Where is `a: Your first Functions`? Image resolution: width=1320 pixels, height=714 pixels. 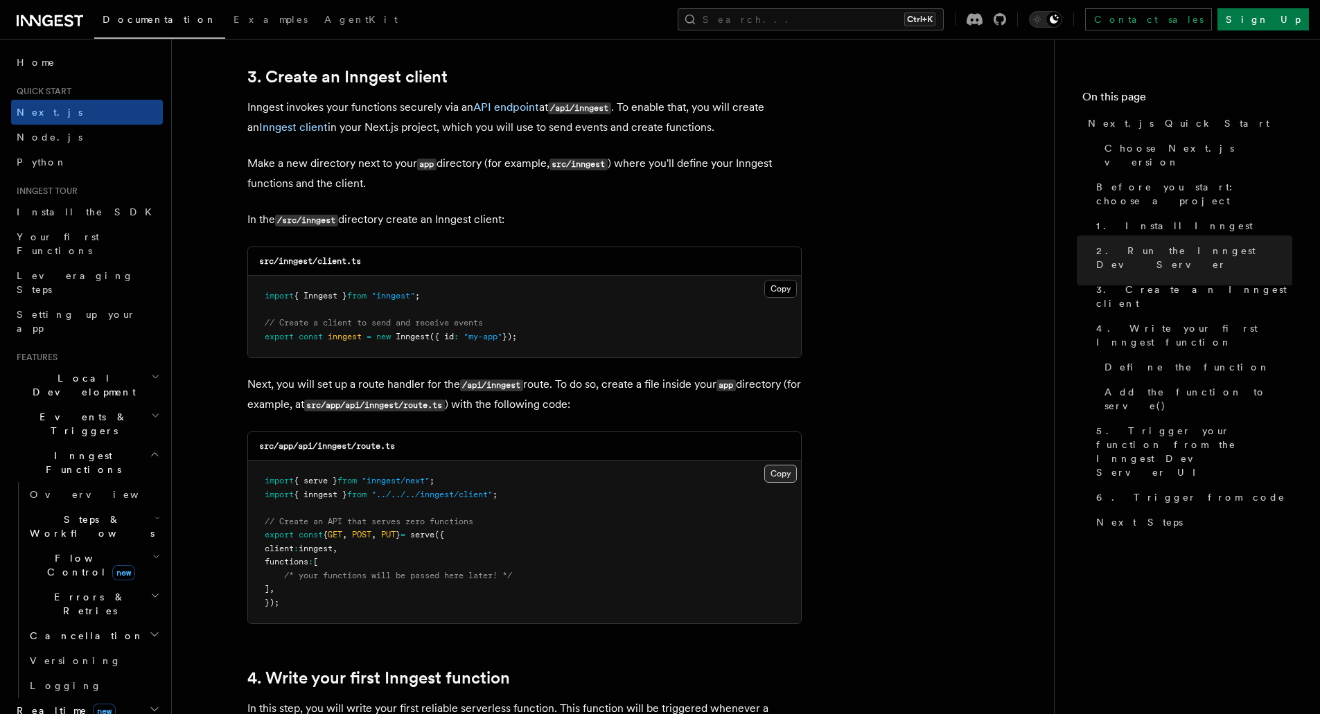 a: Your first Functions is located at coordinates (87, 244).